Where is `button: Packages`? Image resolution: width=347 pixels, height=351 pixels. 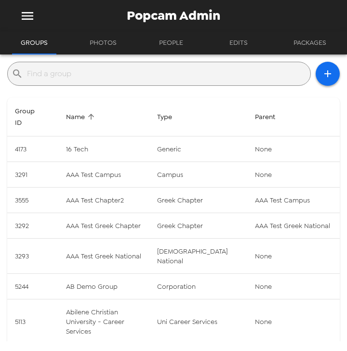
button: Packages is located at coordinates (310, 43).